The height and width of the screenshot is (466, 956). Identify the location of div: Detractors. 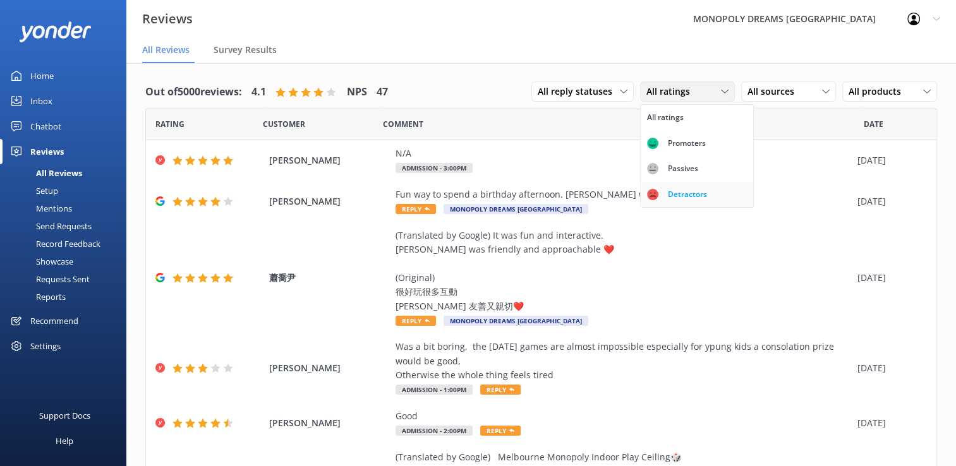
(687, 195).